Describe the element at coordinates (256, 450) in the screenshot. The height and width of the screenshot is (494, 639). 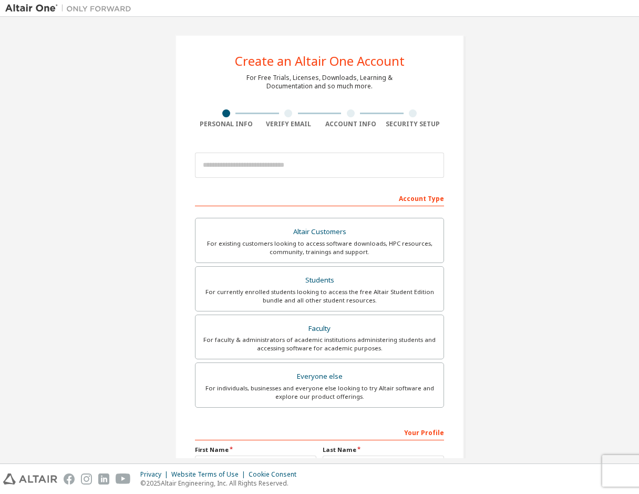
I see `label: First Name` at that location.